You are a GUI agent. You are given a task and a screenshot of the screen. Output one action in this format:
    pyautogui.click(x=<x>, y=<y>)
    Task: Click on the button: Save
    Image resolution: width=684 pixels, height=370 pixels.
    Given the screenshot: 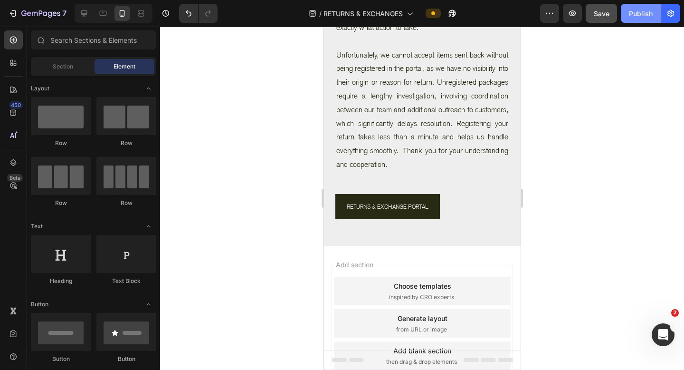 What is the action you would take?
    pyautogui.click(x=601, y=13)
    